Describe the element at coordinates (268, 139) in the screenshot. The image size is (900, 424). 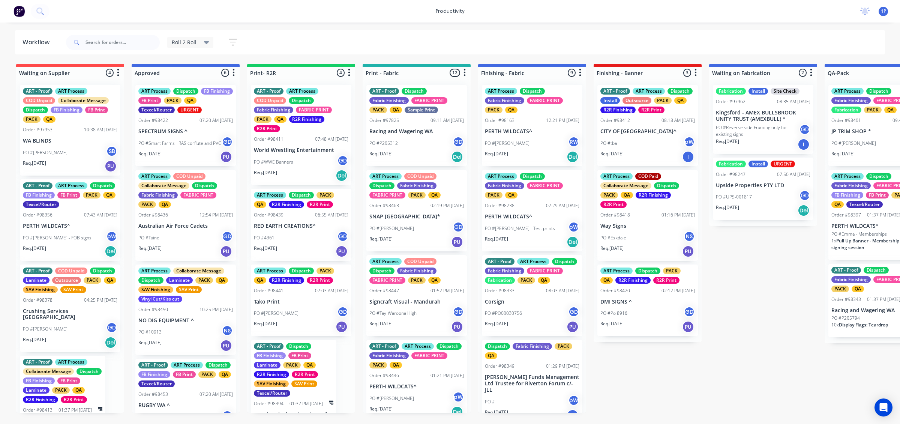
I see `div: Order #98411` at that location.